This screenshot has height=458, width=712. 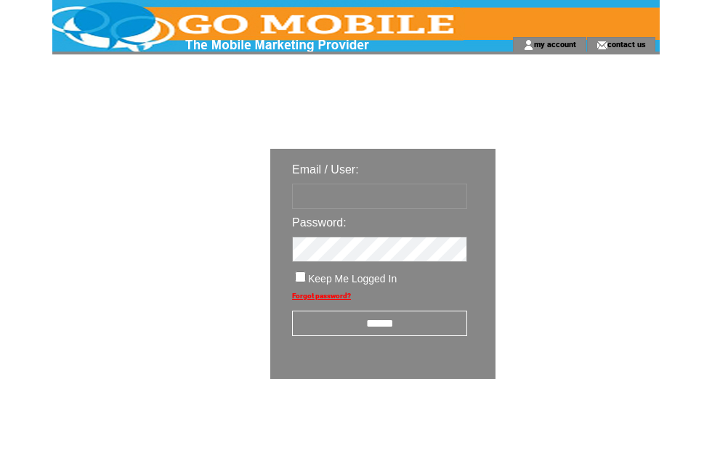 I want to click on img: account_icon.gif, so click(x=528, y=45).